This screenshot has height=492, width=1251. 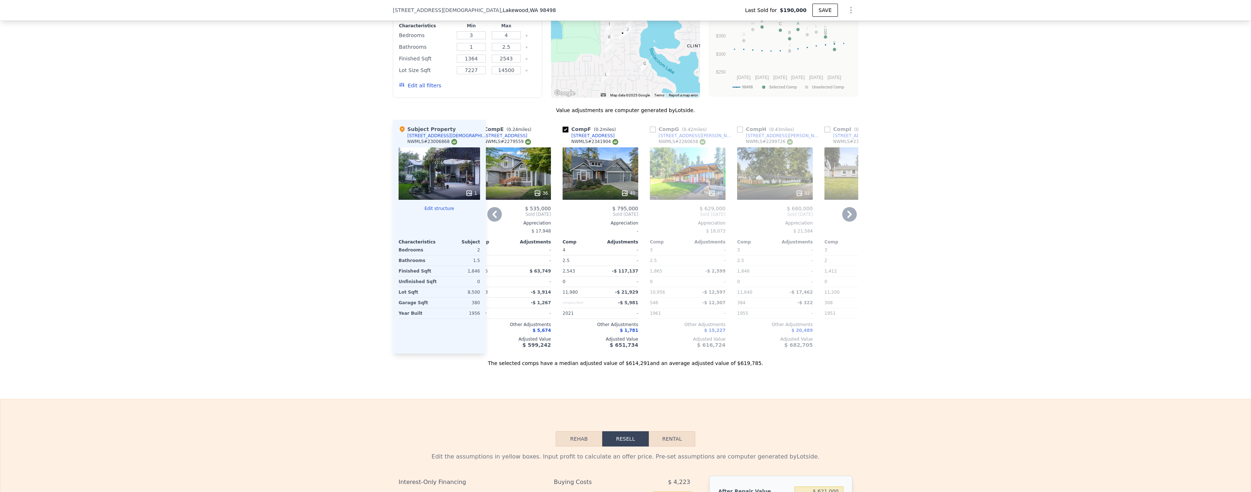 What do you see at coordinates (594, 482) in the screenshot?
I see `div: Buying Costs` at bounding box center [594, 482].